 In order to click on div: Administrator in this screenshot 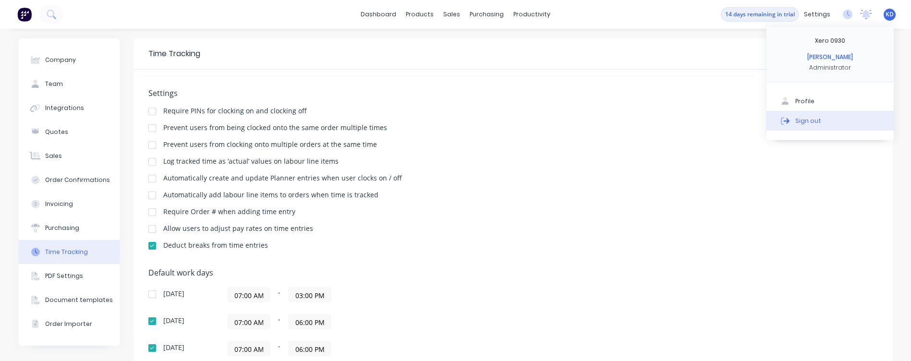, I will do `click(830, 68)`.